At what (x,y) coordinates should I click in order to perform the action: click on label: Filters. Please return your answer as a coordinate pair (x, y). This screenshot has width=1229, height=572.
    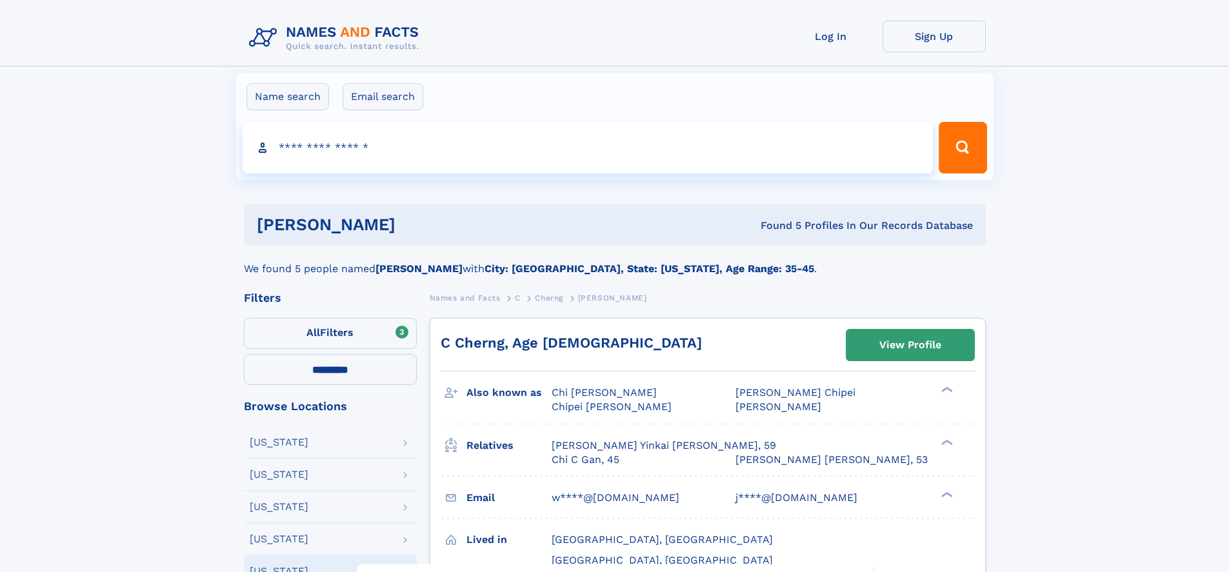
    Looking at the image, I should click on (330, 333).